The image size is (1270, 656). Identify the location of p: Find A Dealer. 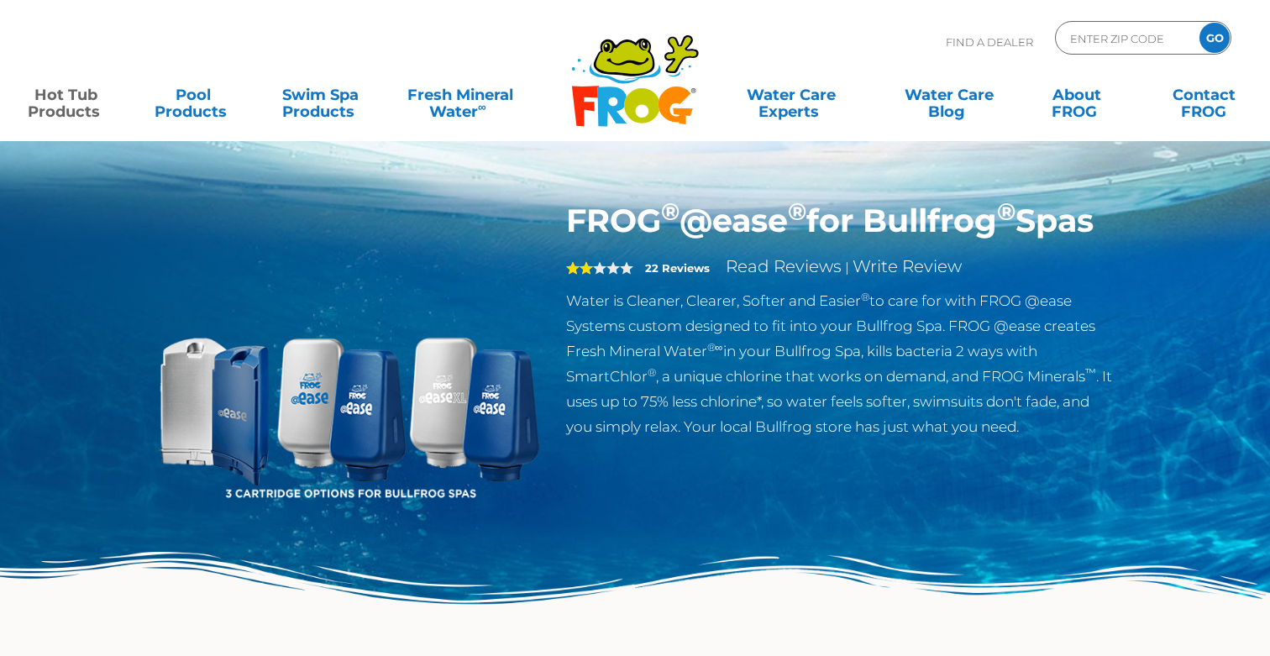
(990, 42).